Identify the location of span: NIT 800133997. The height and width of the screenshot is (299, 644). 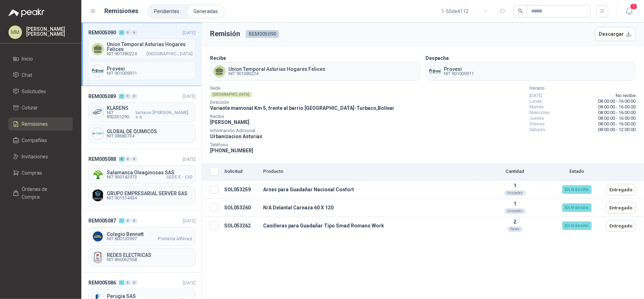
(122, 239).